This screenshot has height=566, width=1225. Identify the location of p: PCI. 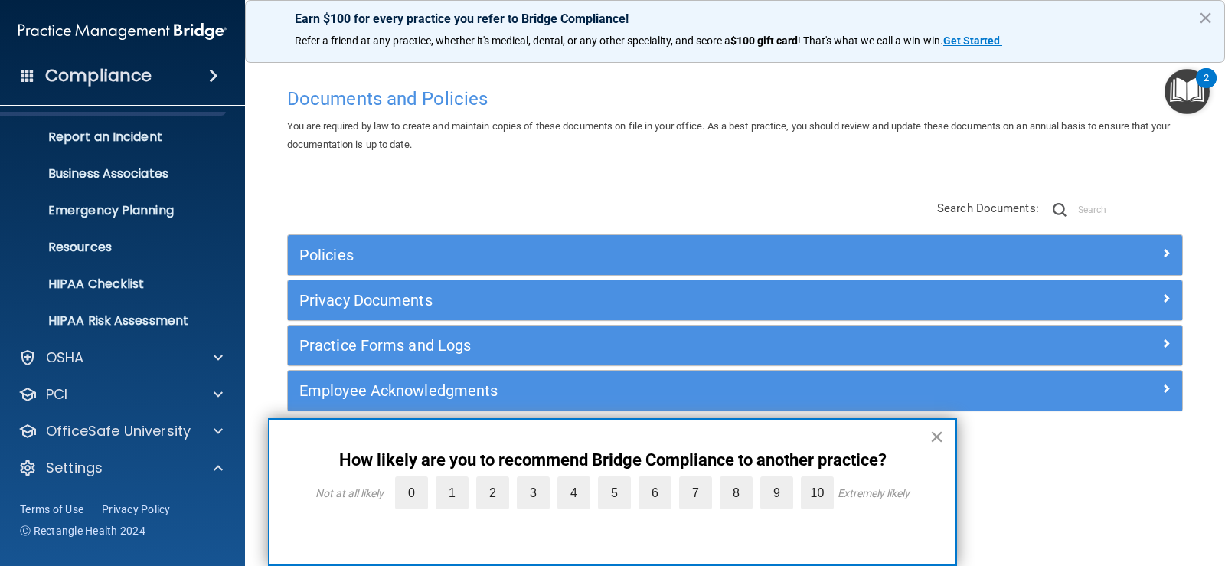
(57, 394).